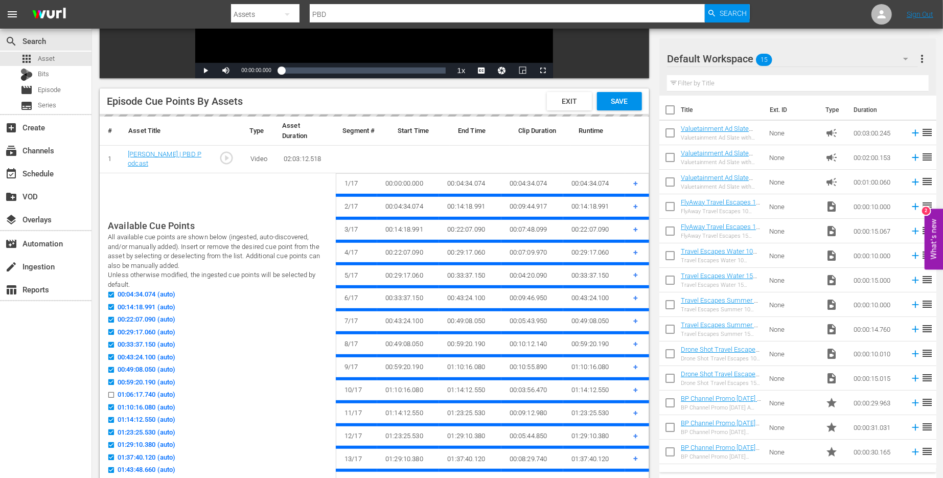 The width and height of the screenshot is (943, 478). What do you see at coordinates (543, 71) in the screenshot?
I see `button: Fullscreen` at bounding box center [543, 71].